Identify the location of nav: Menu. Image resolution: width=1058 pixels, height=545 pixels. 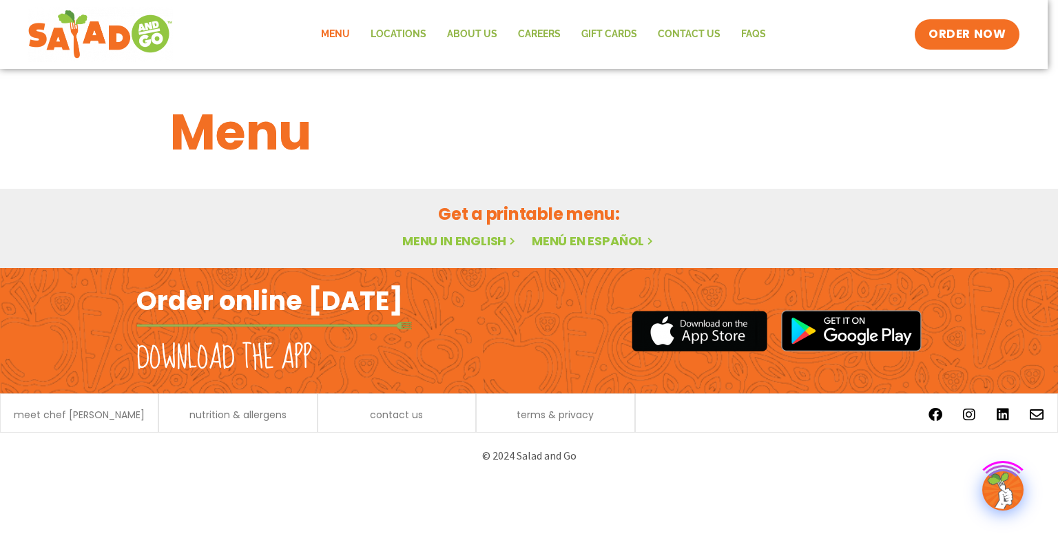
(543, 34).